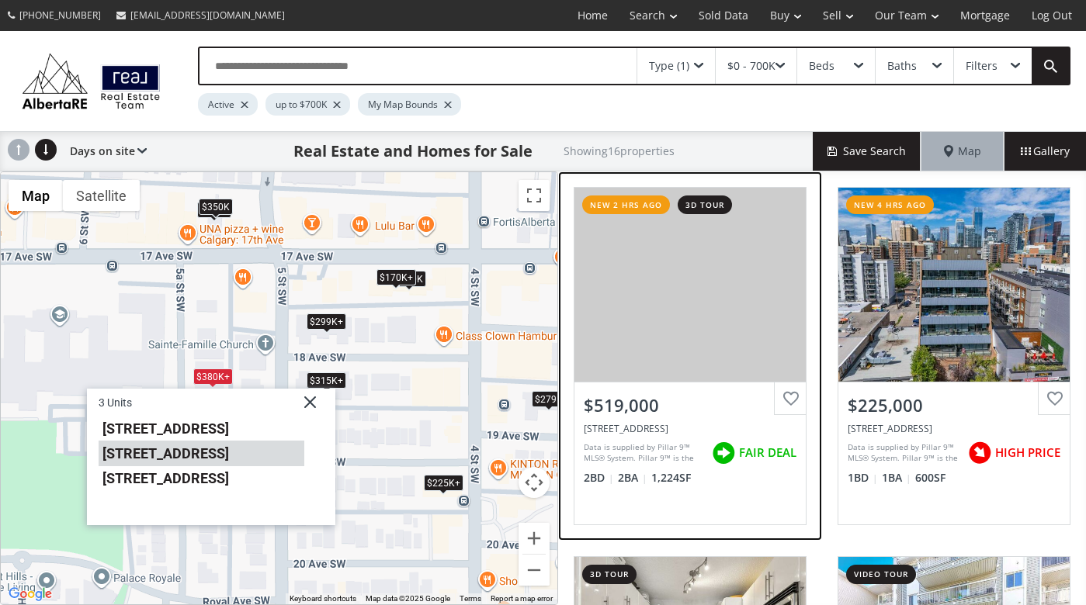 The height and width of the screenshot is (605, 1086). Describe the element at coordinates (326, 379) in the screenshot. I see `div: $315K+` at that location.